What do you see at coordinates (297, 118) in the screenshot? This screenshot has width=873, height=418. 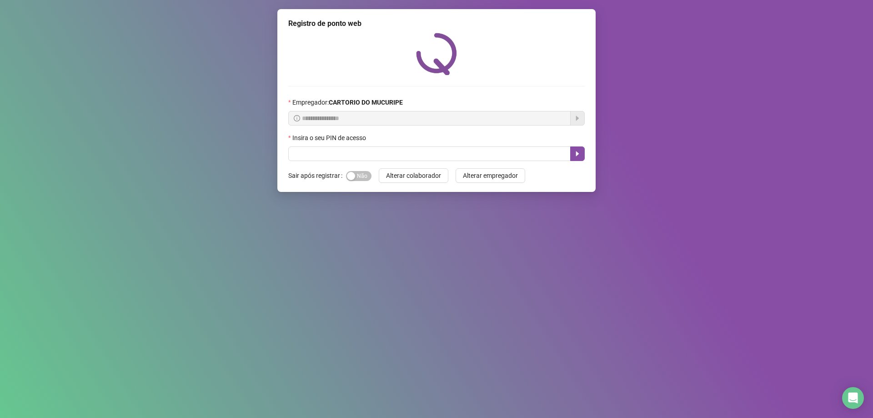 I see `span: info-circle` at bounding box center [297, 118].